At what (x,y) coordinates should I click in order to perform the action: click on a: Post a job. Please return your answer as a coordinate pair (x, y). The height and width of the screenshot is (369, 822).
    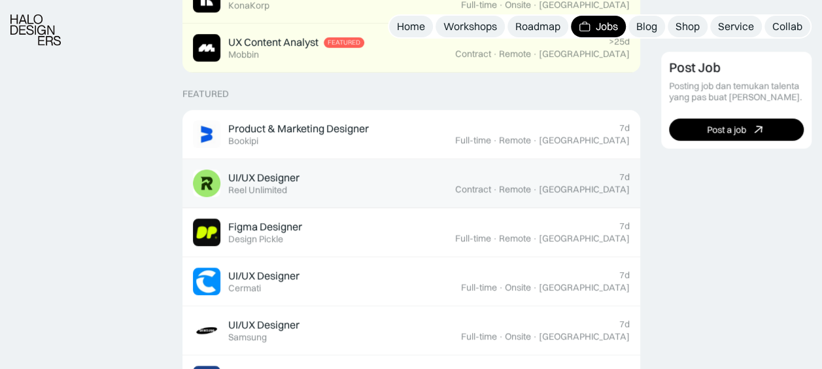
    Looking at the image, I should click on (736, 130).